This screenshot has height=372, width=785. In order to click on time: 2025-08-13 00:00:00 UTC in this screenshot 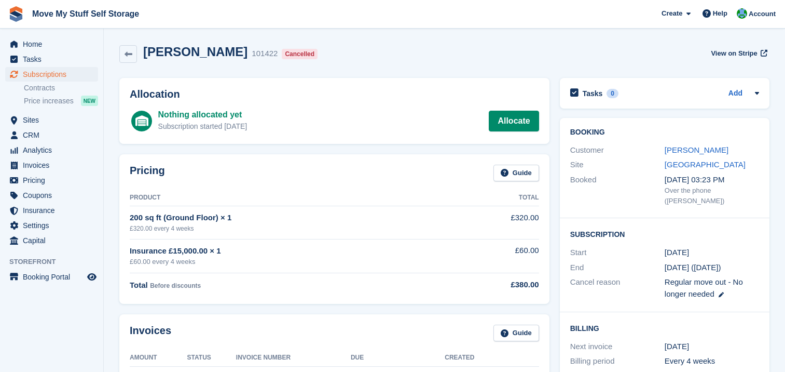, I will do `click(677, 252)`.